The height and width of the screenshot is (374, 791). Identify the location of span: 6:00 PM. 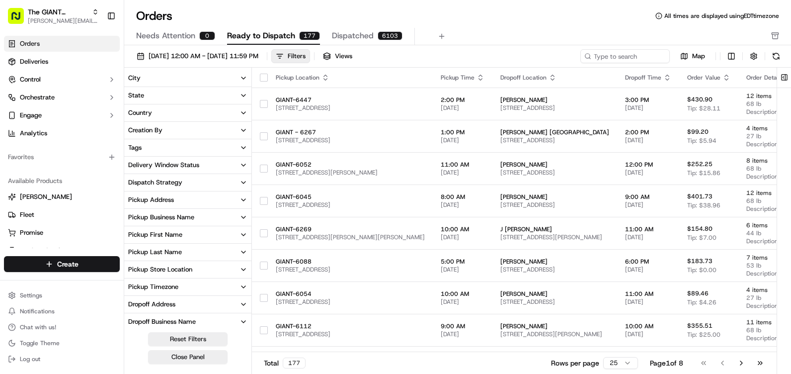
(648, 261).